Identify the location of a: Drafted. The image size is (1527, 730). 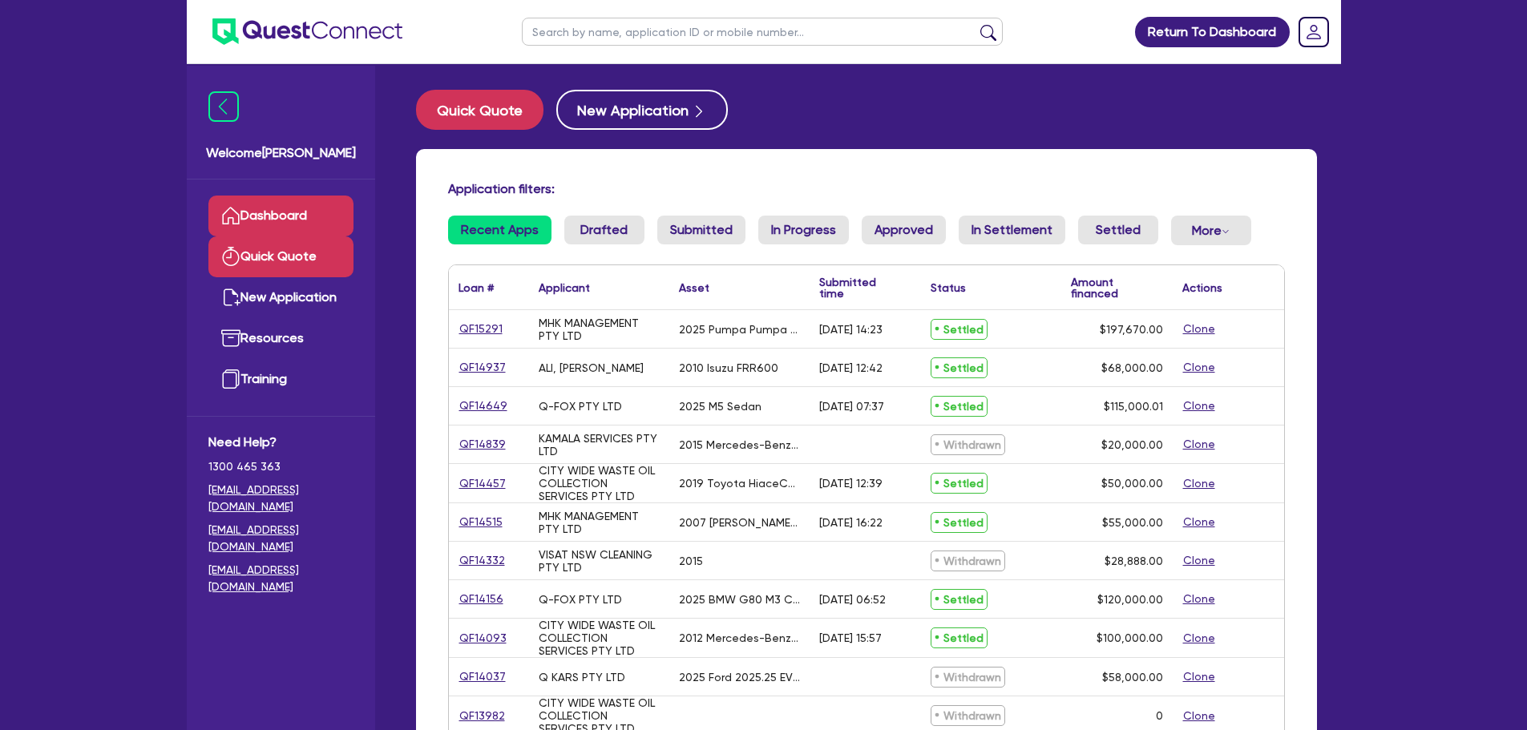
(604, 230).